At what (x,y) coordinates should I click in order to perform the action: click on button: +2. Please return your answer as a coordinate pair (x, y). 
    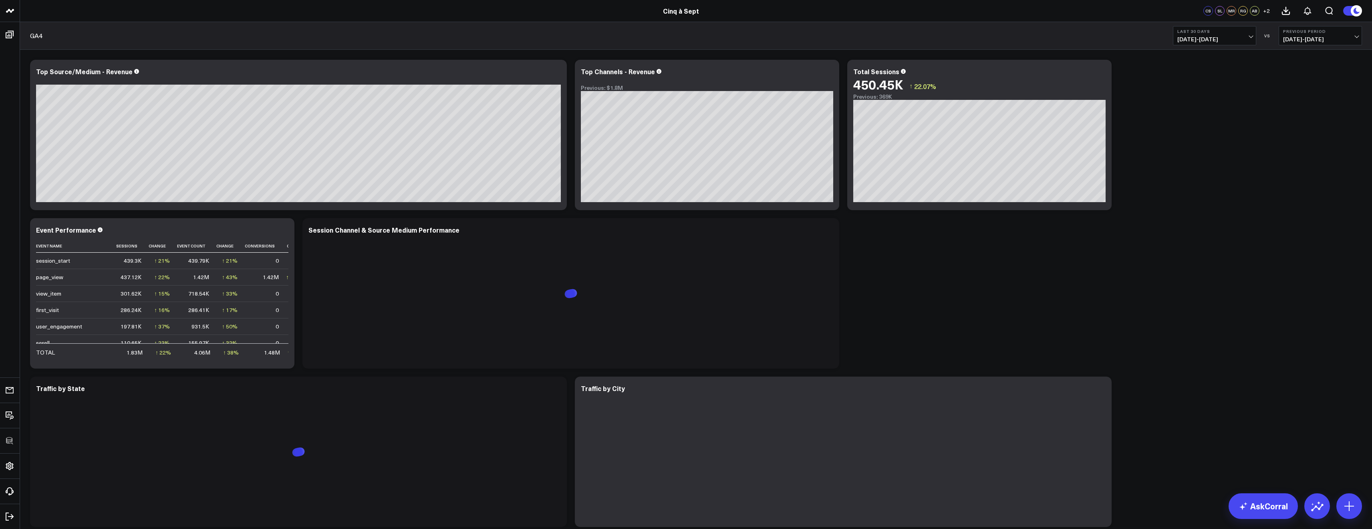
    Looking at the image, I should click on (1267, 11).